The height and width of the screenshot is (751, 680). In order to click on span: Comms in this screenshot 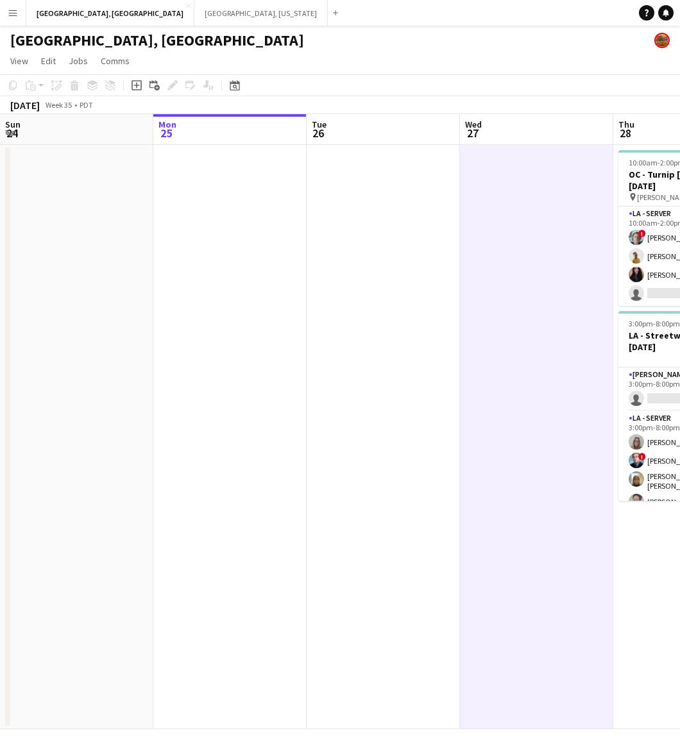, I will do `click(115, 61)`.